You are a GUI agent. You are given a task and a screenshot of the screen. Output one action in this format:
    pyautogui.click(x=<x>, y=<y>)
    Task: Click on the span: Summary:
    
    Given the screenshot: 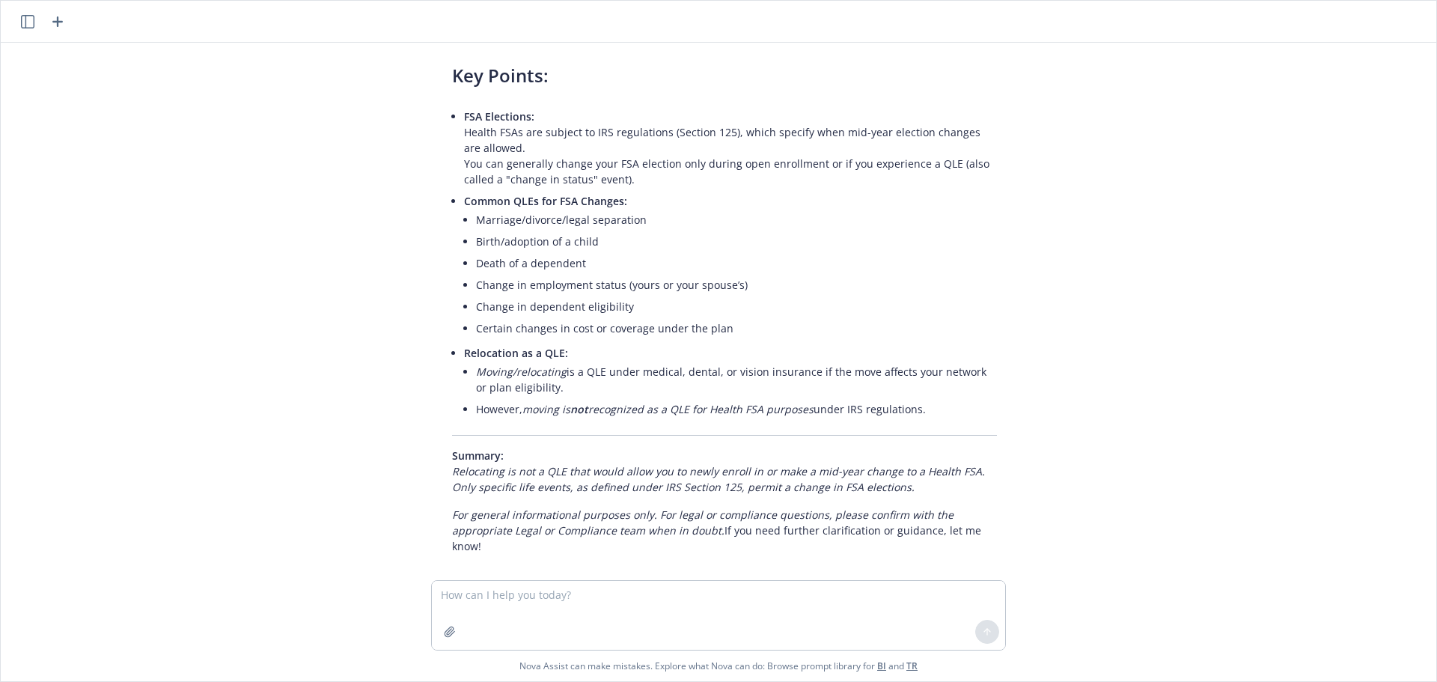 What is the action you would take?
    pyautogui.click(x=478, y=455)
    